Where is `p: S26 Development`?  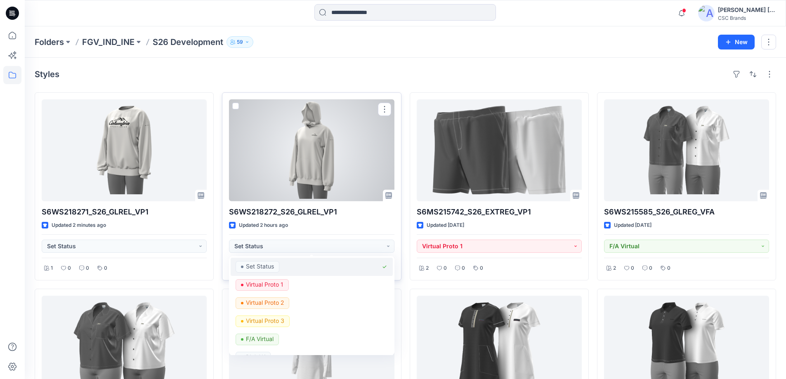
p: S26 Development is located at coordinates (188, 42).